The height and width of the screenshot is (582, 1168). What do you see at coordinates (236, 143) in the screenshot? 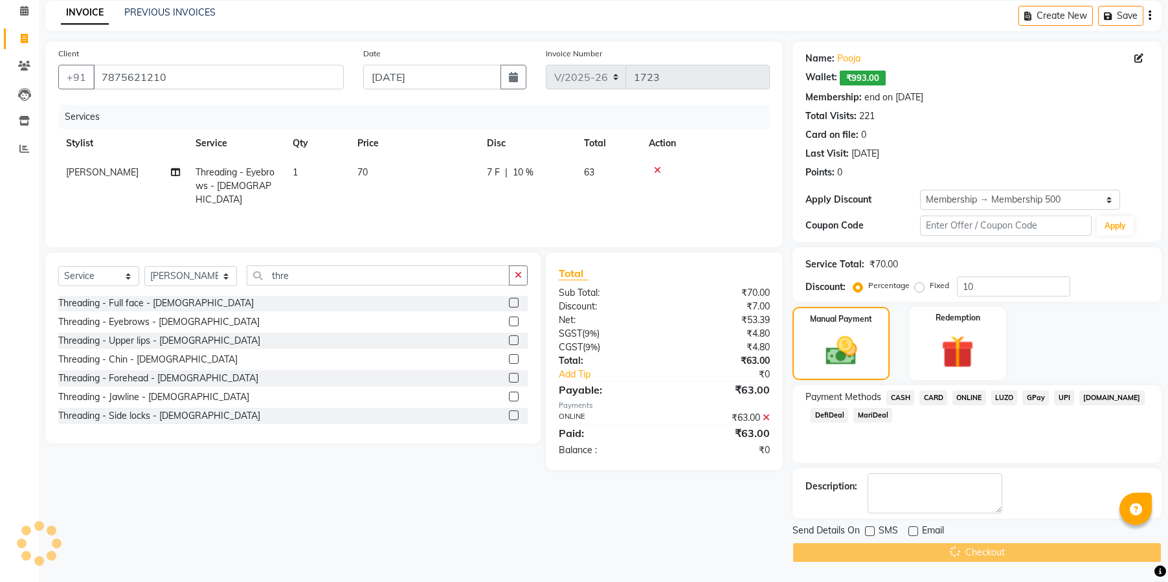
I see `th: Service` at bounding box center [236, 143].